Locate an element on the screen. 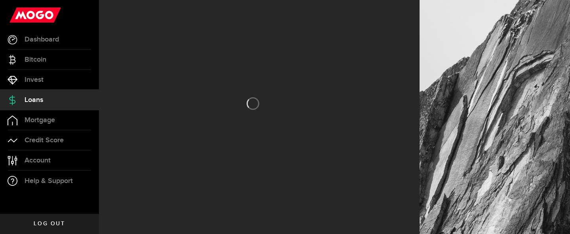  span: Bitcoin is located at coordinates (35, 60).